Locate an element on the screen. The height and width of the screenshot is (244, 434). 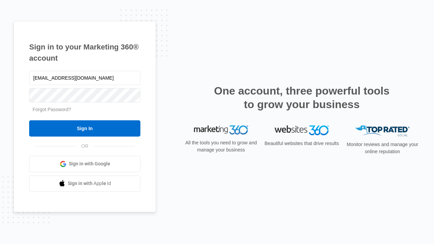
p: All the tools you need to grow and manage your business is located at coordinates (221, 146).